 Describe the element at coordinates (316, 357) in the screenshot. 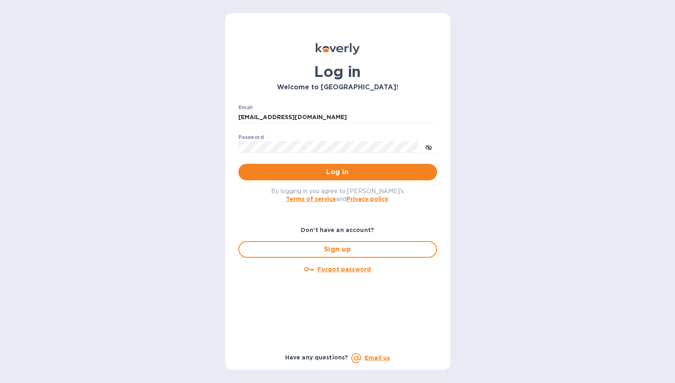

I see `b: Have any questions?` at that location.